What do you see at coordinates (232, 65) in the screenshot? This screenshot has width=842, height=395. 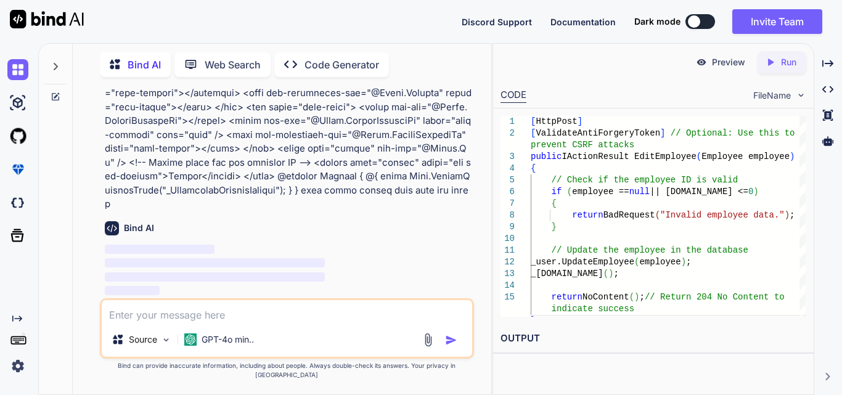 I see `p: Web Search` at bounding box center [232, 65].